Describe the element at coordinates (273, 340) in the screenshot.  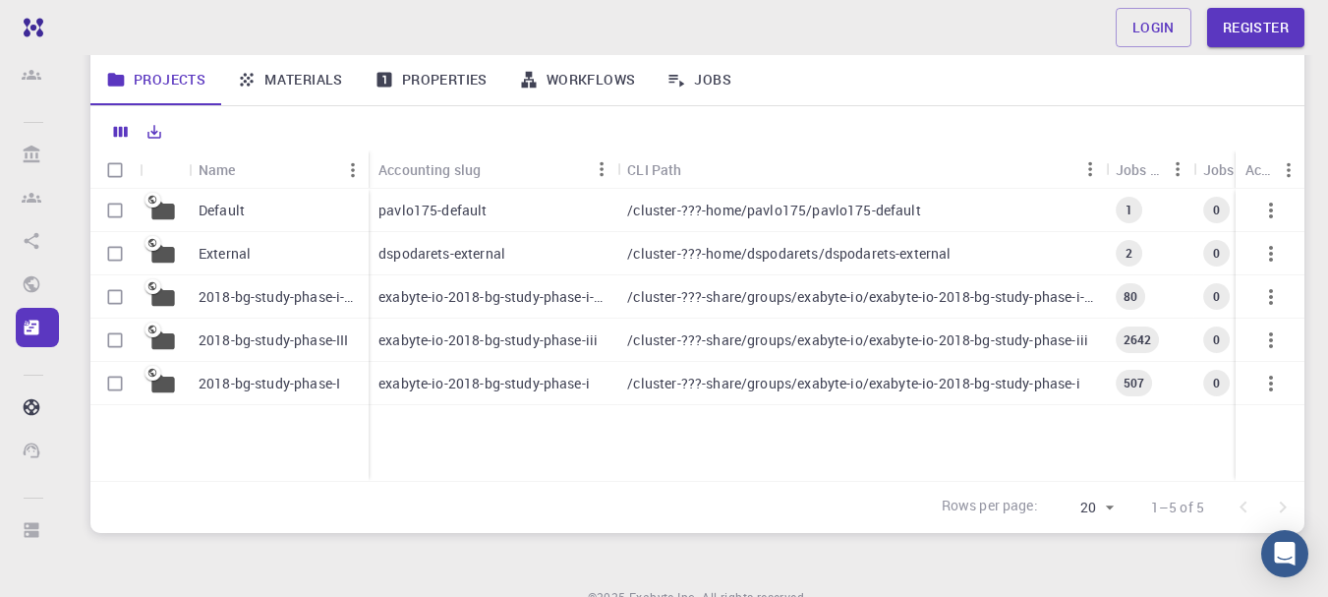
I see `p: 2018-bg-study-phase-III` at that location.